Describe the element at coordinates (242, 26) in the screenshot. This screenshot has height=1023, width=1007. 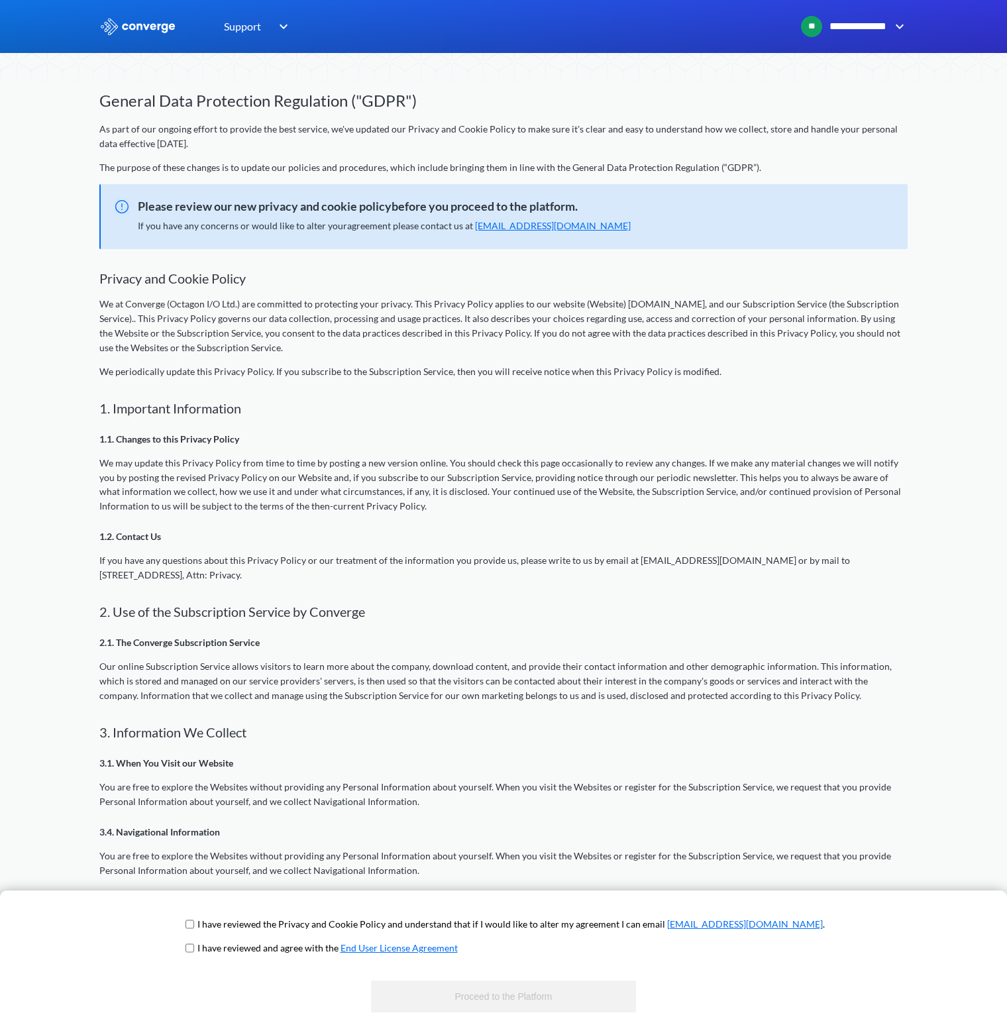
I see `span: Support` at that location.